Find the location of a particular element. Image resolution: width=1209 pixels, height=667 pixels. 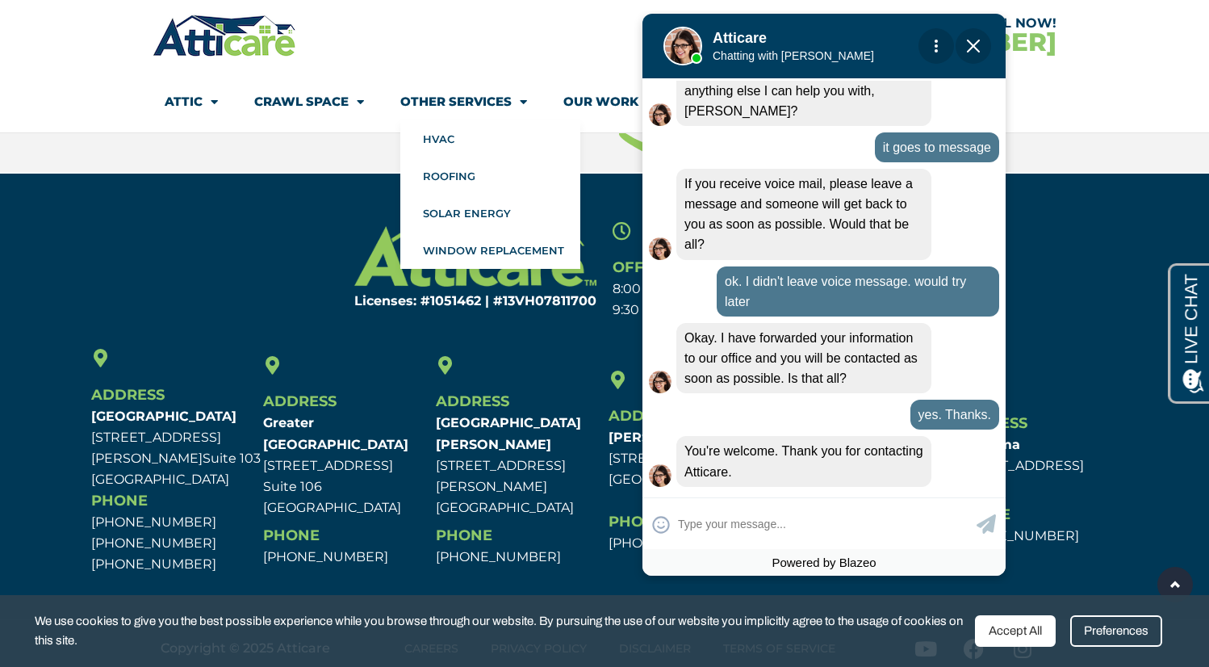

div: it goes to message is located at coordinates (304, 136).